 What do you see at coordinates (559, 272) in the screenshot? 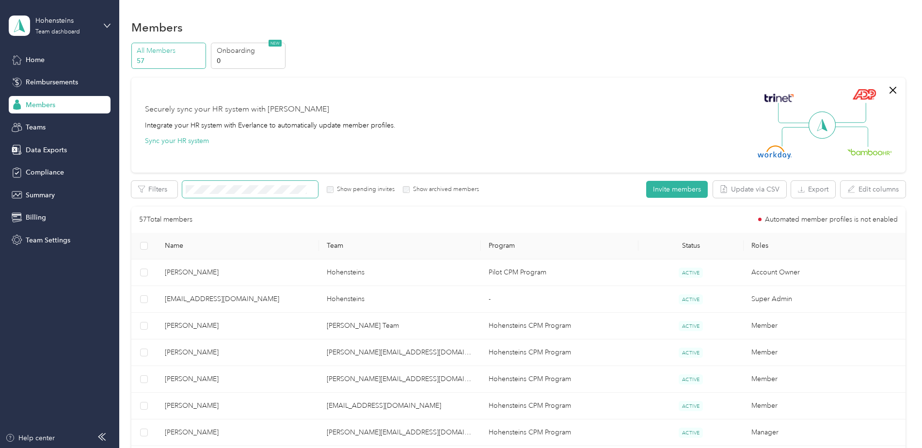
I see `td: Pilot CPM Program` at bounding box center [559, 272].